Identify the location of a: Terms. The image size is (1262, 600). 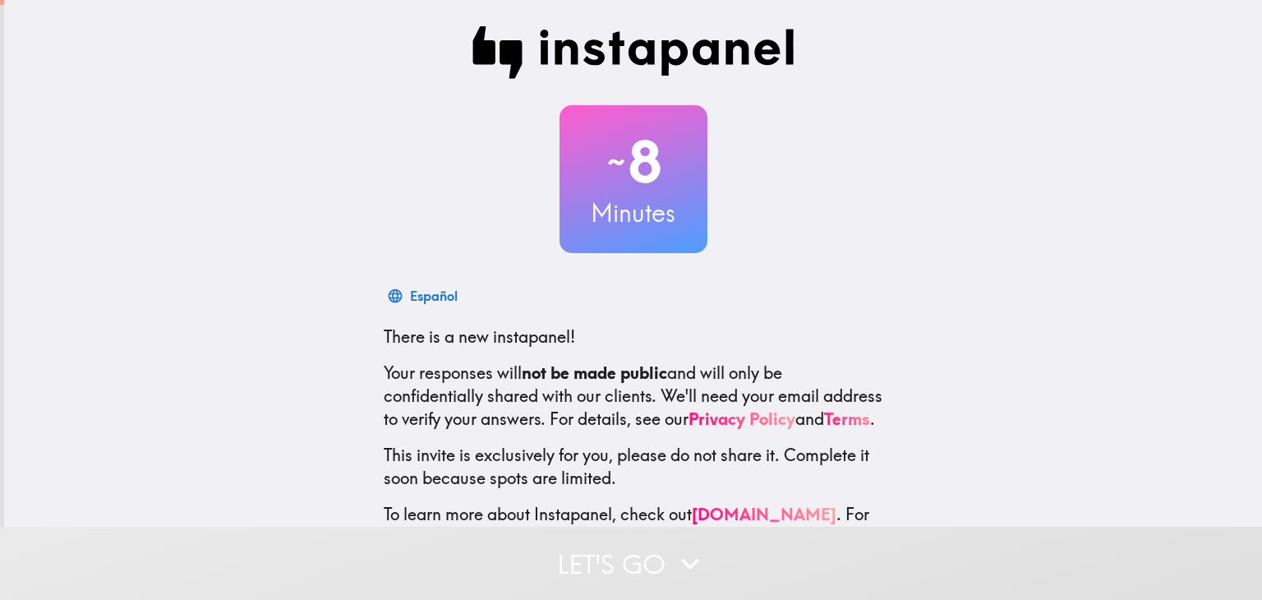
(847, 418).